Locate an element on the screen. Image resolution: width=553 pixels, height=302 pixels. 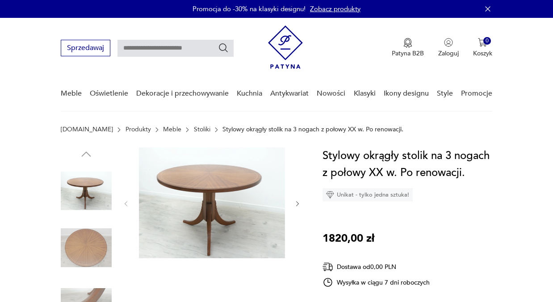
p: Promocja do -30% na klasyki designu! is located at coordinates (249, 9).